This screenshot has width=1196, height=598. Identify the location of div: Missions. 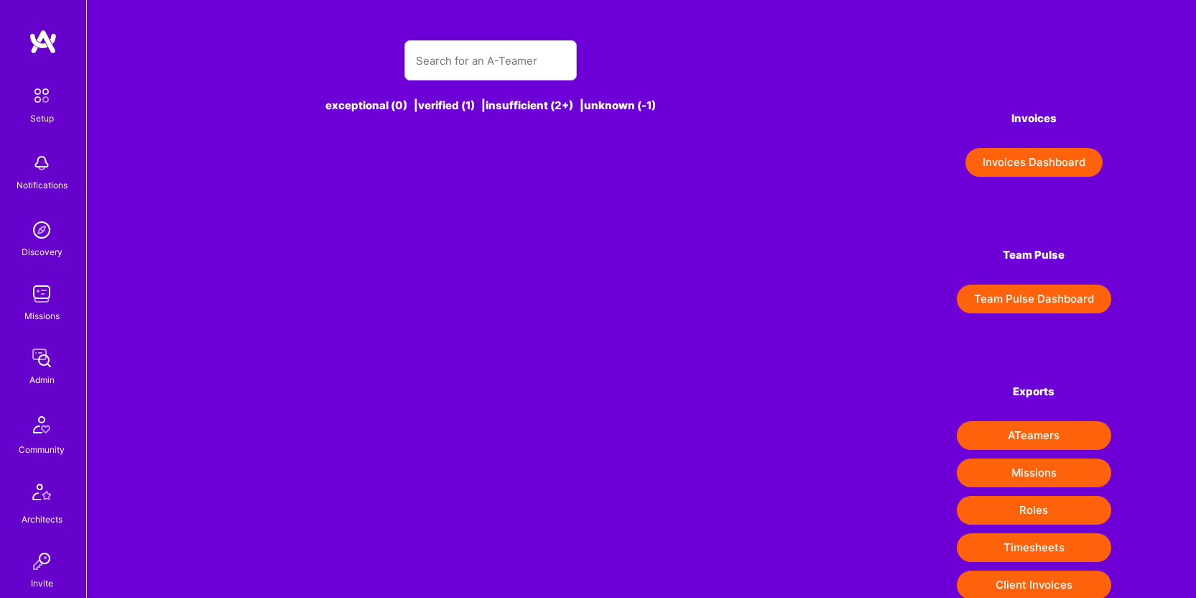
(42, 315).